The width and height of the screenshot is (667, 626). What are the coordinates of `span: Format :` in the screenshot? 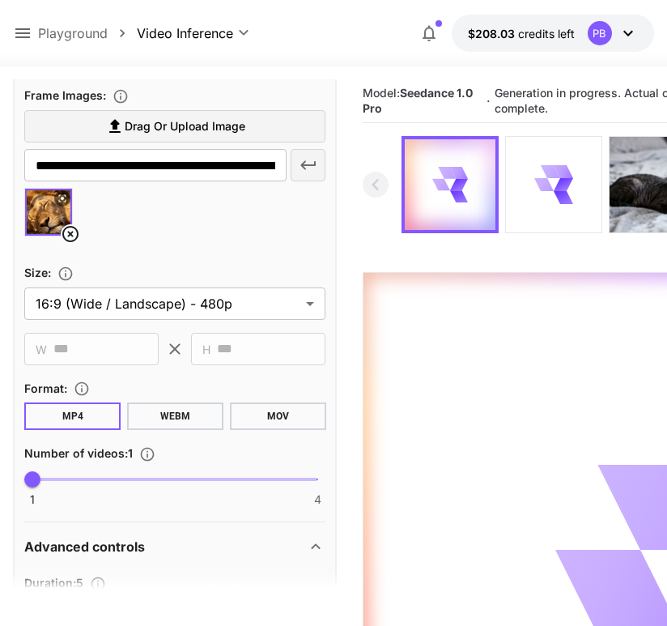 It's located at (45, 388).